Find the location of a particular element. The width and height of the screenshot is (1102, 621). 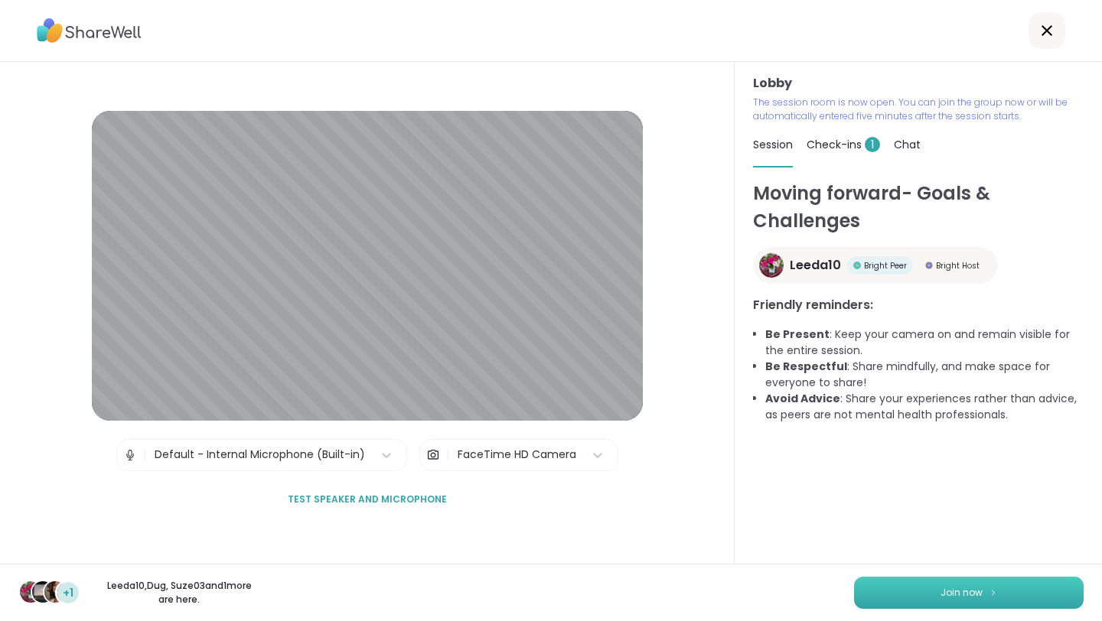

span: Test speaker and microphone is located at coordinates (367, 500).